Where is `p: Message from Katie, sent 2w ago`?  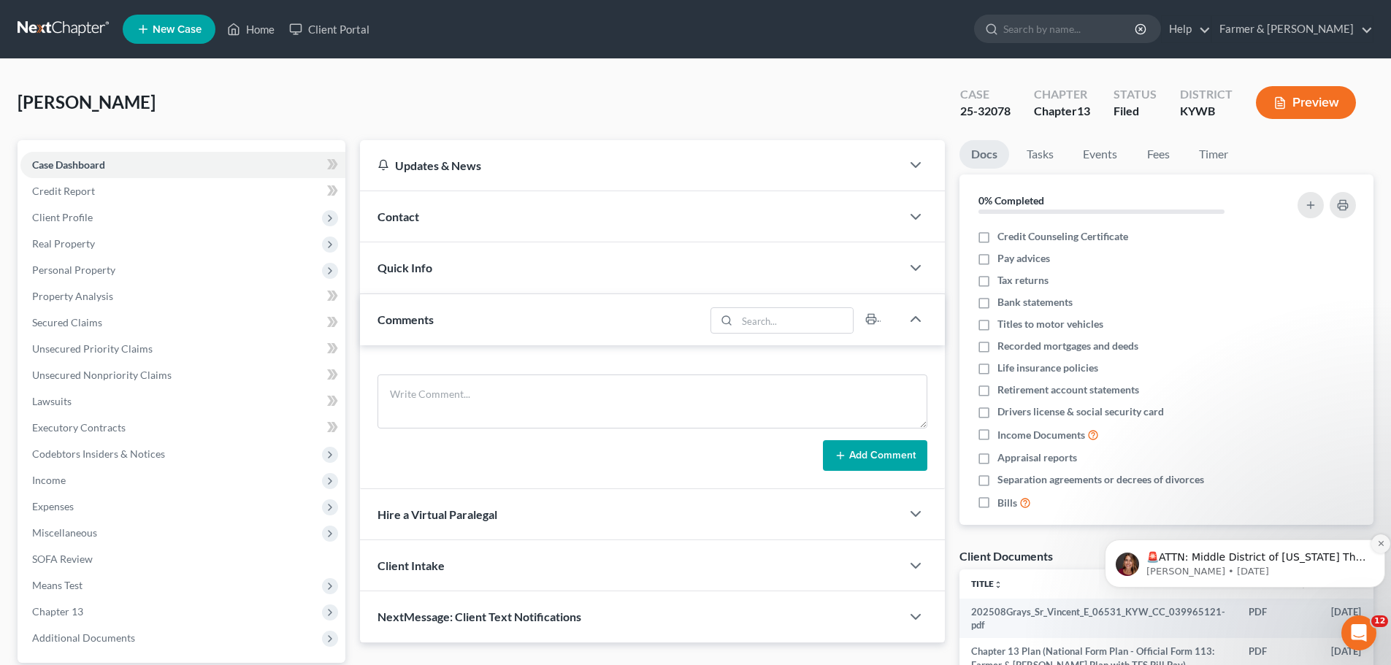 p: Message from Katie, sent 2w ago is located at coordinates (158, 63).